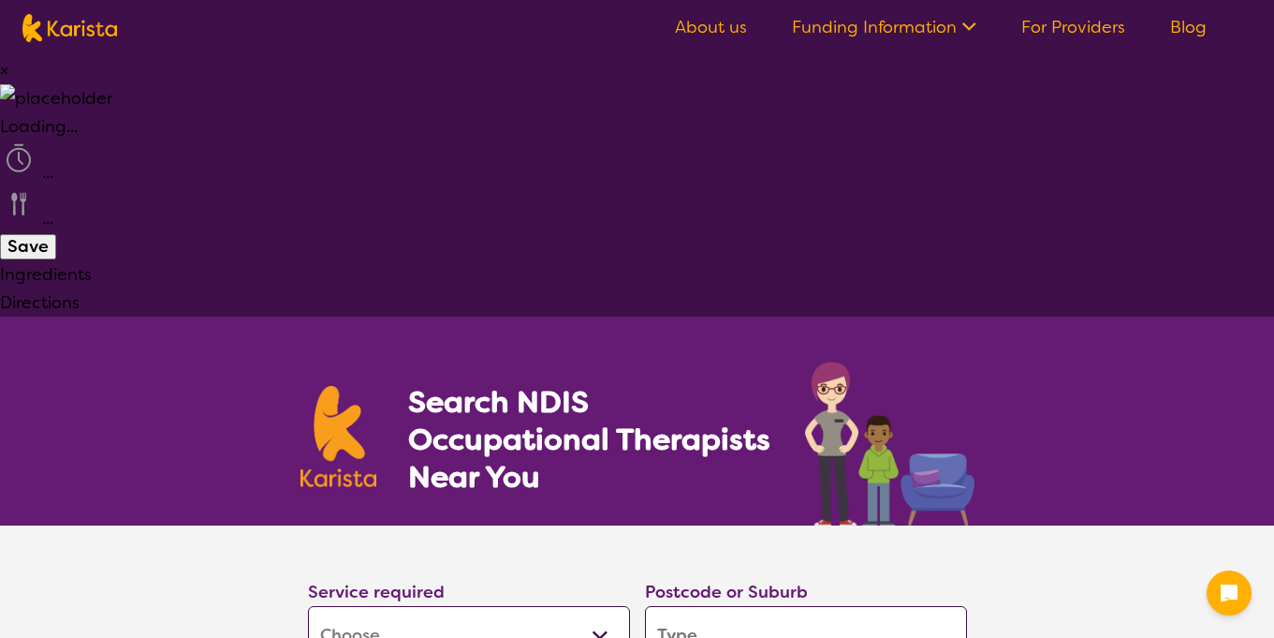 The width and height of the screenshot is (1274, 638). Describe the element at coordinates (890, 443) in the screenshot. I see `img: occupational-therapy` at that location.